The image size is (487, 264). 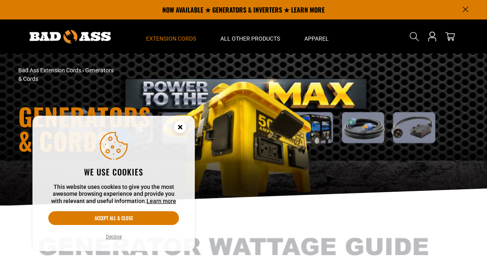 I want to click on span: All Other Products, so click(x=250, y=39).